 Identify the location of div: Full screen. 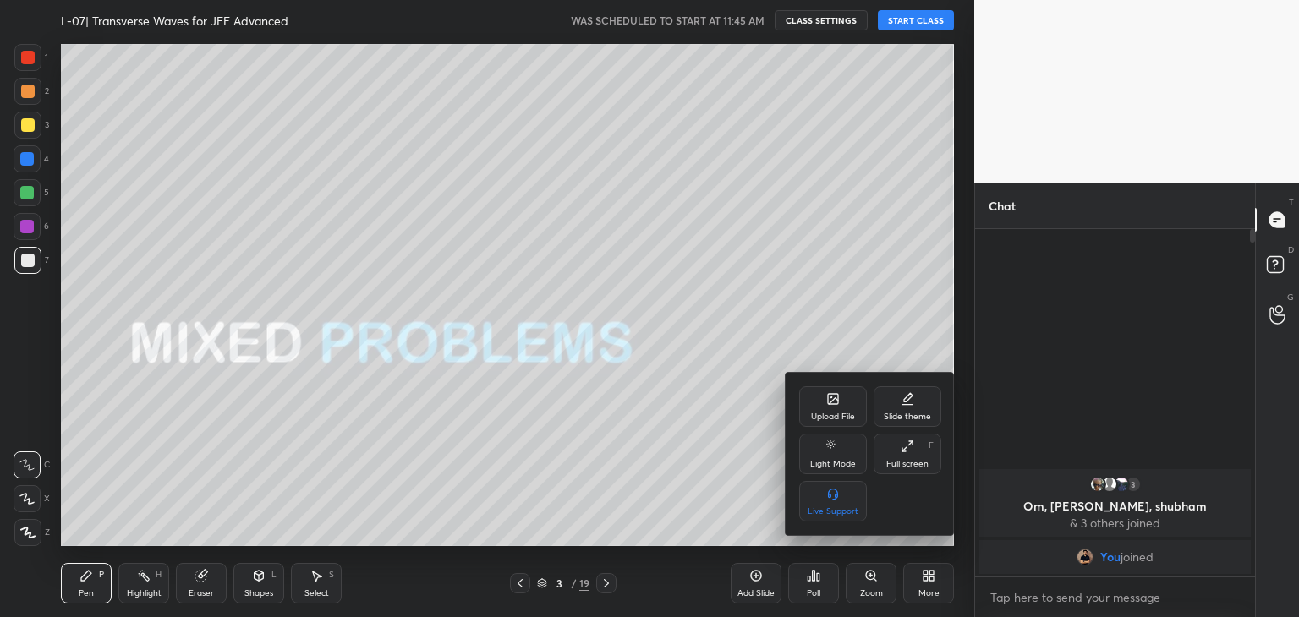
(907, 464).